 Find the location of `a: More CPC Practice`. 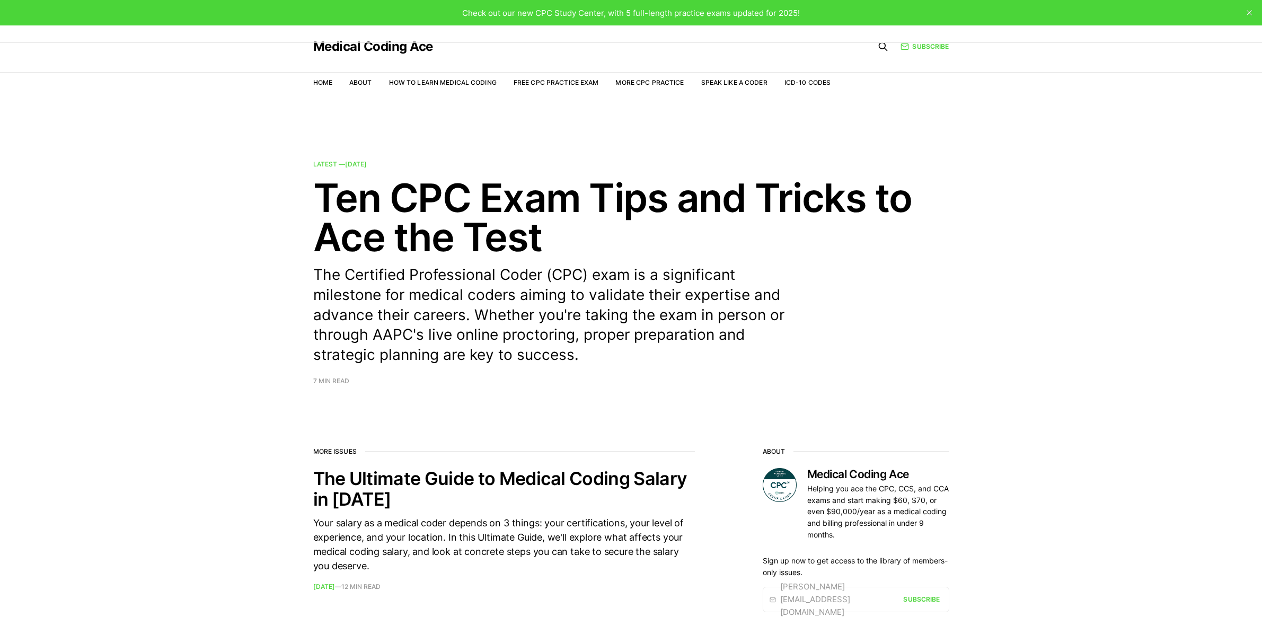

a: More CPC Practice is located at coordinates (649, 82).